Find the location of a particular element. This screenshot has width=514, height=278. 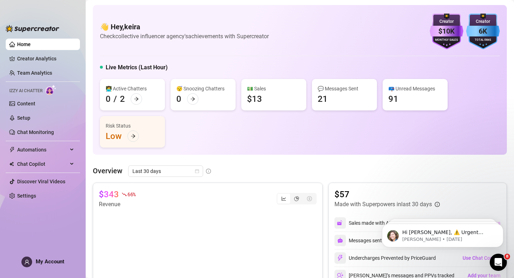

div: Undercharges Prevented by PriceGuard is located at coordinates (385, 258).